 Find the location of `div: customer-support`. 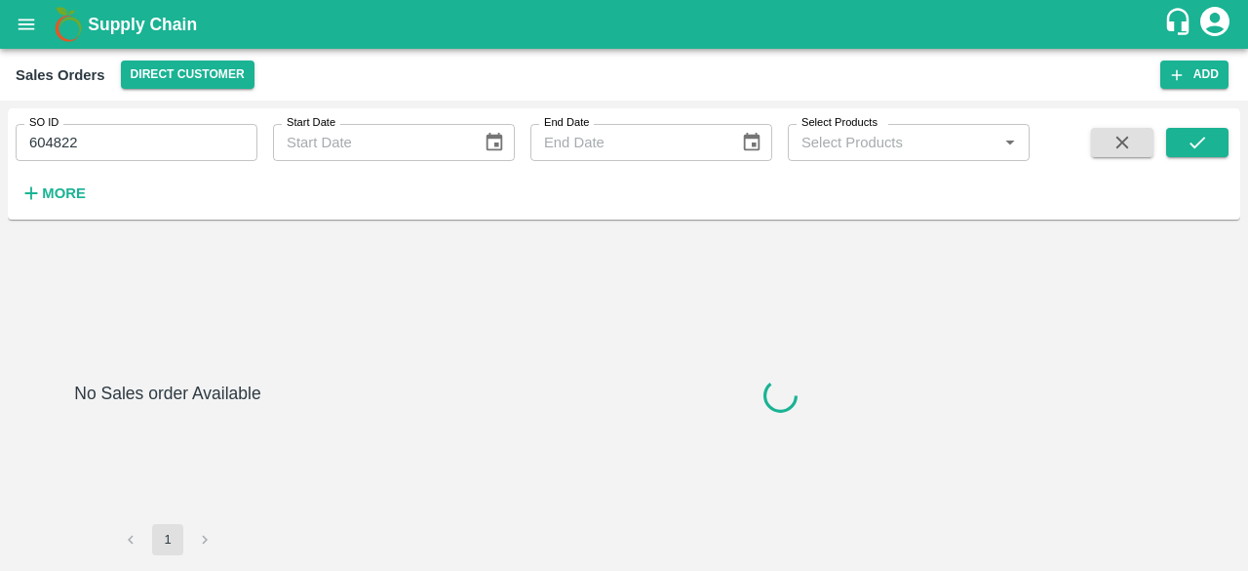

div: customer-support is located at coordinates (1180, 24).